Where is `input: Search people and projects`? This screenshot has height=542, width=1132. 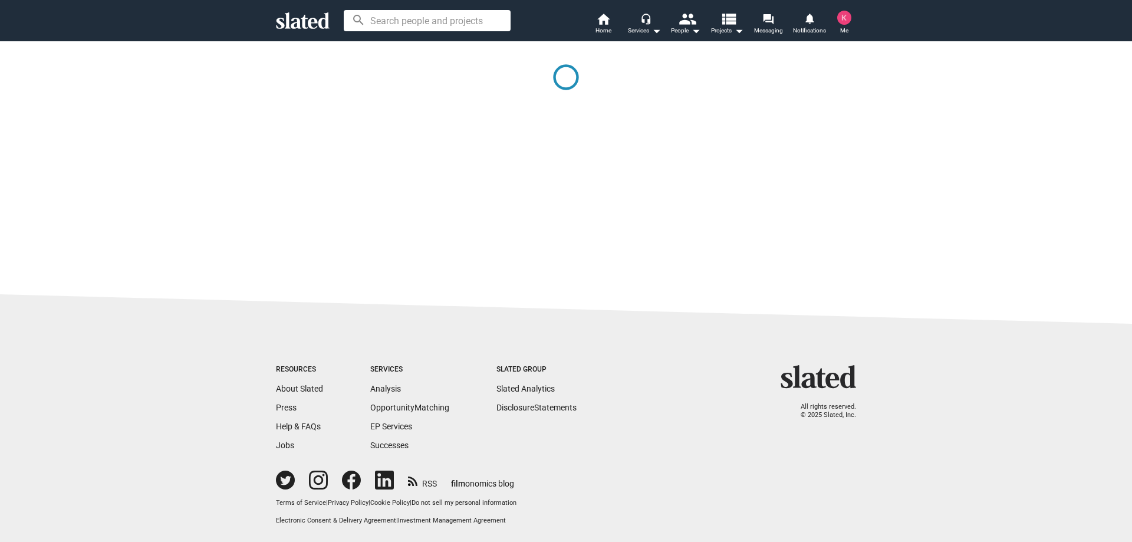
input: Search people and projects is located at coordinates (427, 21).